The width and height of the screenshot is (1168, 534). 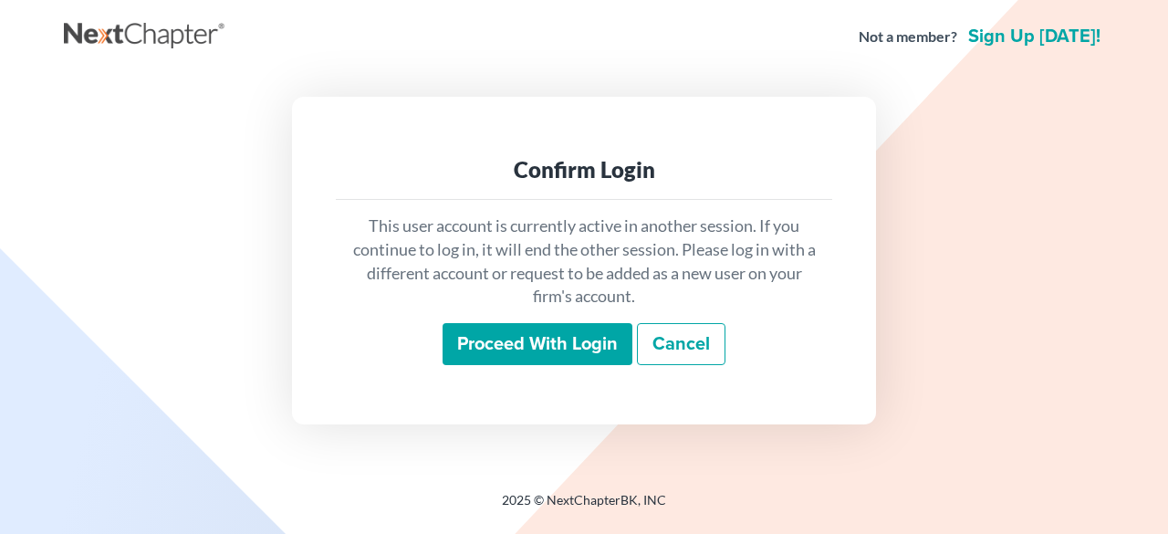 What do you see at coordinates (537, 344) in the screenshot?
I see `input: Proceed with login` at bounding box center [537, 344].